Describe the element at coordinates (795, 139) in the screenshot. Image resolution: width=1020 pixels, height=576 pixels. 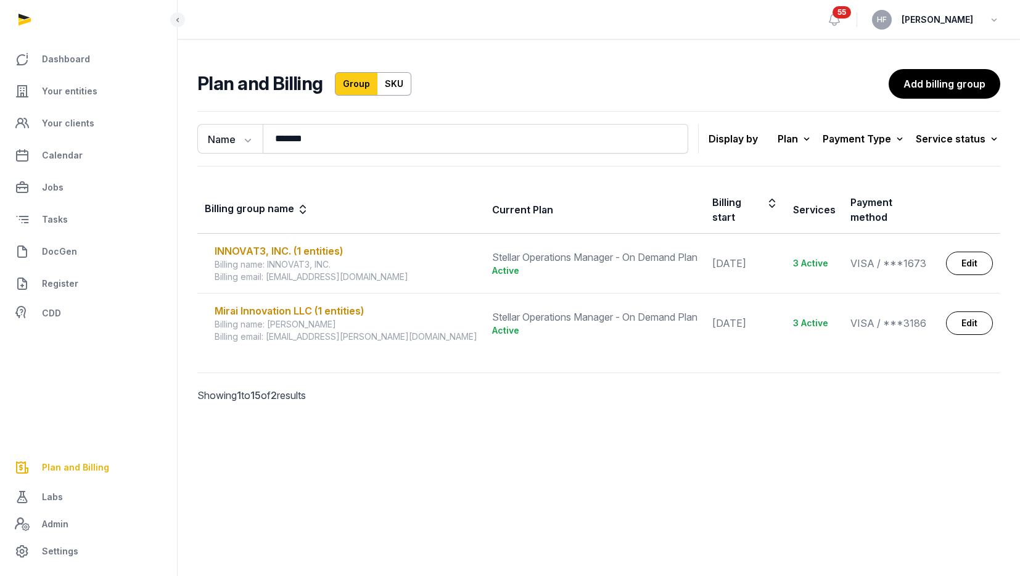
I see `div: Plan` at that location.